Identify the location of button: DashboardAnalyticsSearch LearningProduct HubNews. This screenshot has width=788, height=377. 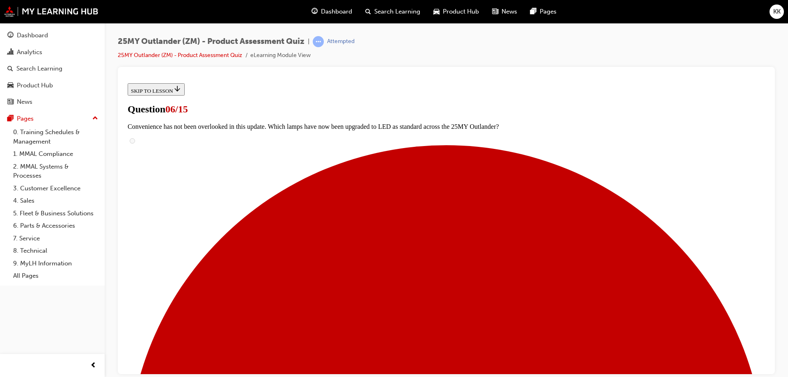
(52, 69).